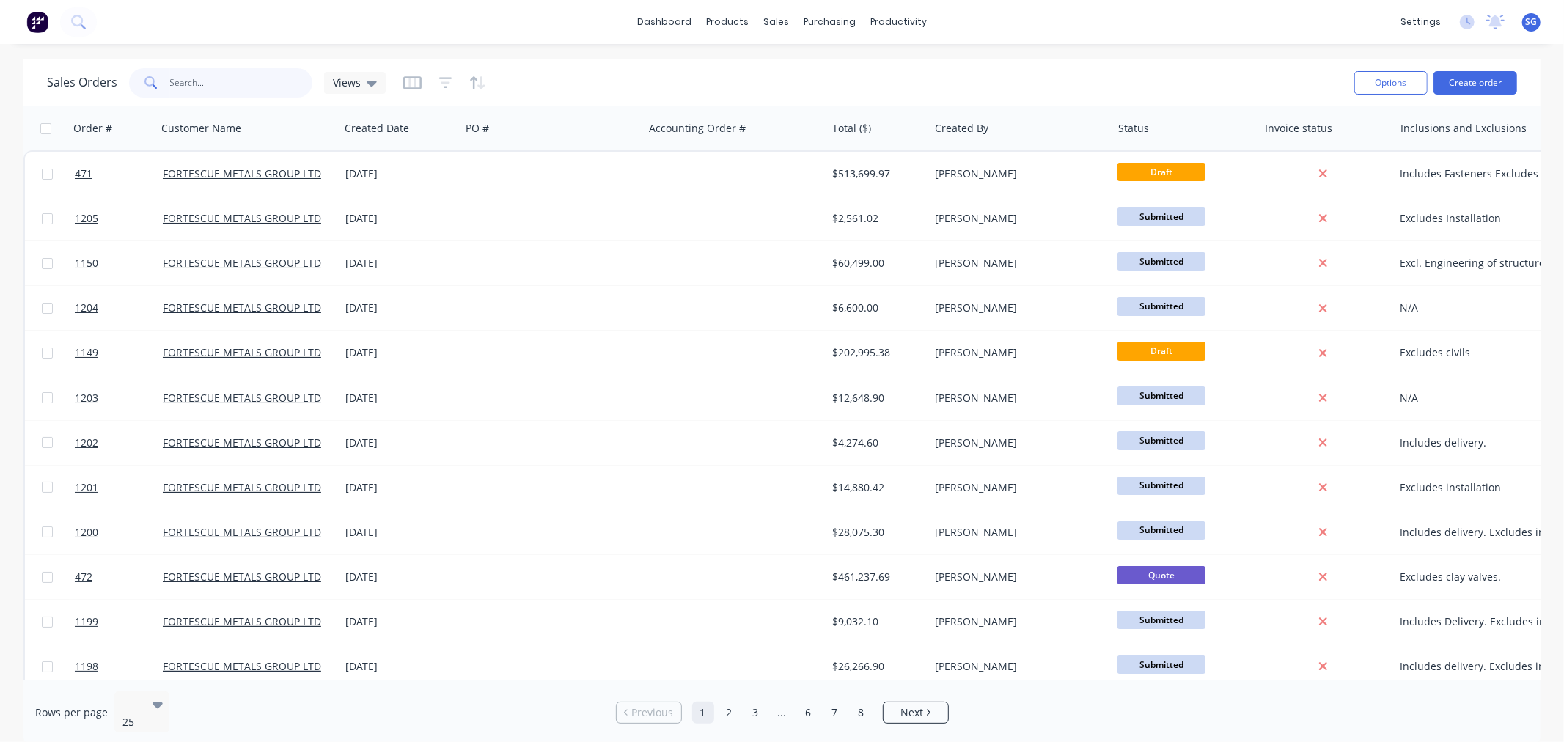  I want to click on a: 1149, so click(119, 353).